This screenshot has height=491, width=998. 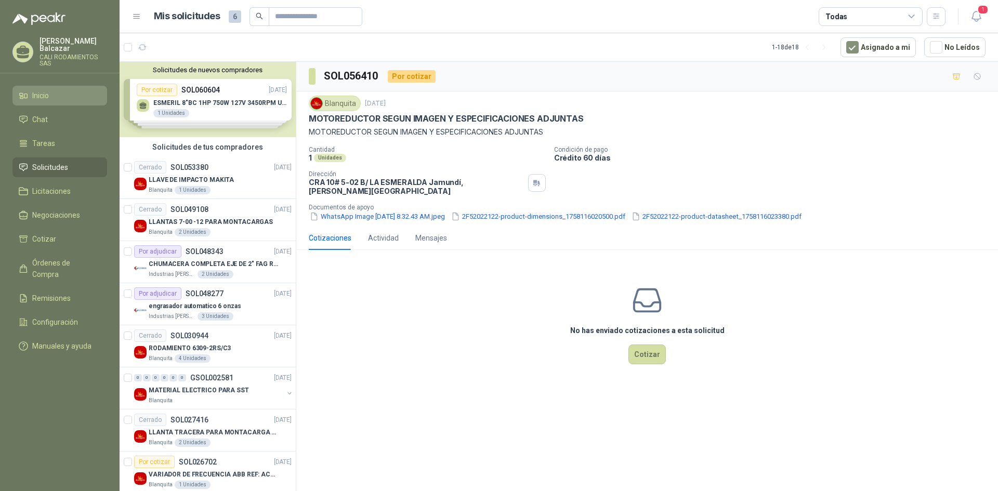 What do you see at coordinates (39, 19) in the screenshot?
I see `img: Logo peakr` at bounding box center [39, 19].